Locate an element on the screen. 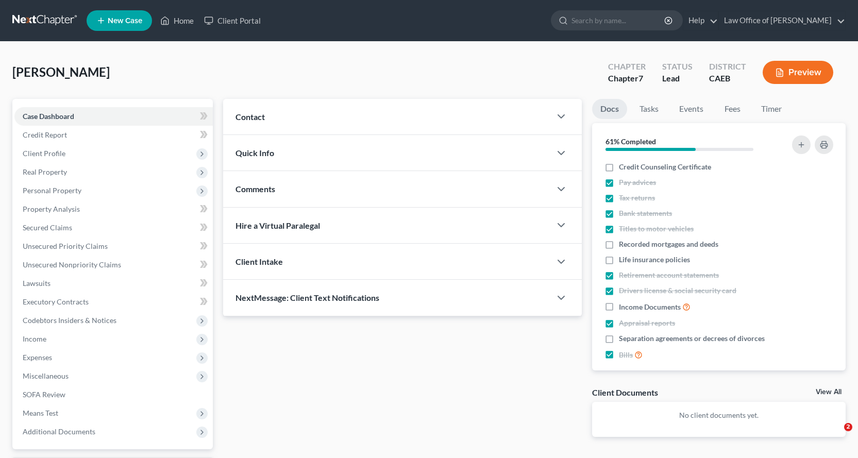  a: Client Portal is located at coordinates (232, 21).